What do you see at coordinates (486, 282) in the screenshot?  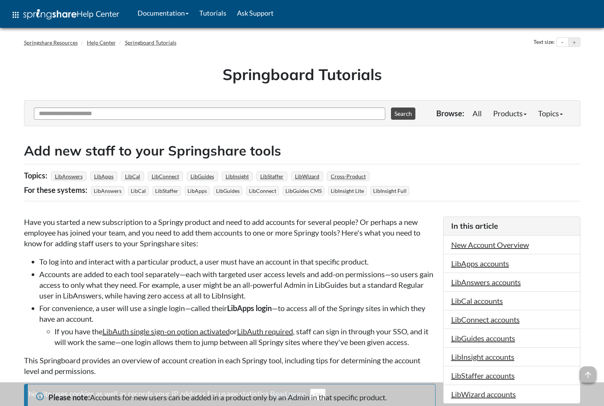 I see `a: LibAnswers accounts` at bounding box center [486, 282].